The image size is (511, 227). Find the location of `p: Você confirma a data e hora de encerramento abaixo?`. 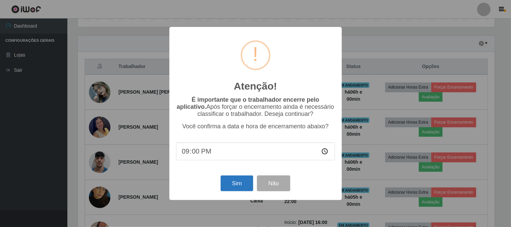

p: Você confirma a data e hora de encerramento abaixo? is located at coordinates (256, 126).